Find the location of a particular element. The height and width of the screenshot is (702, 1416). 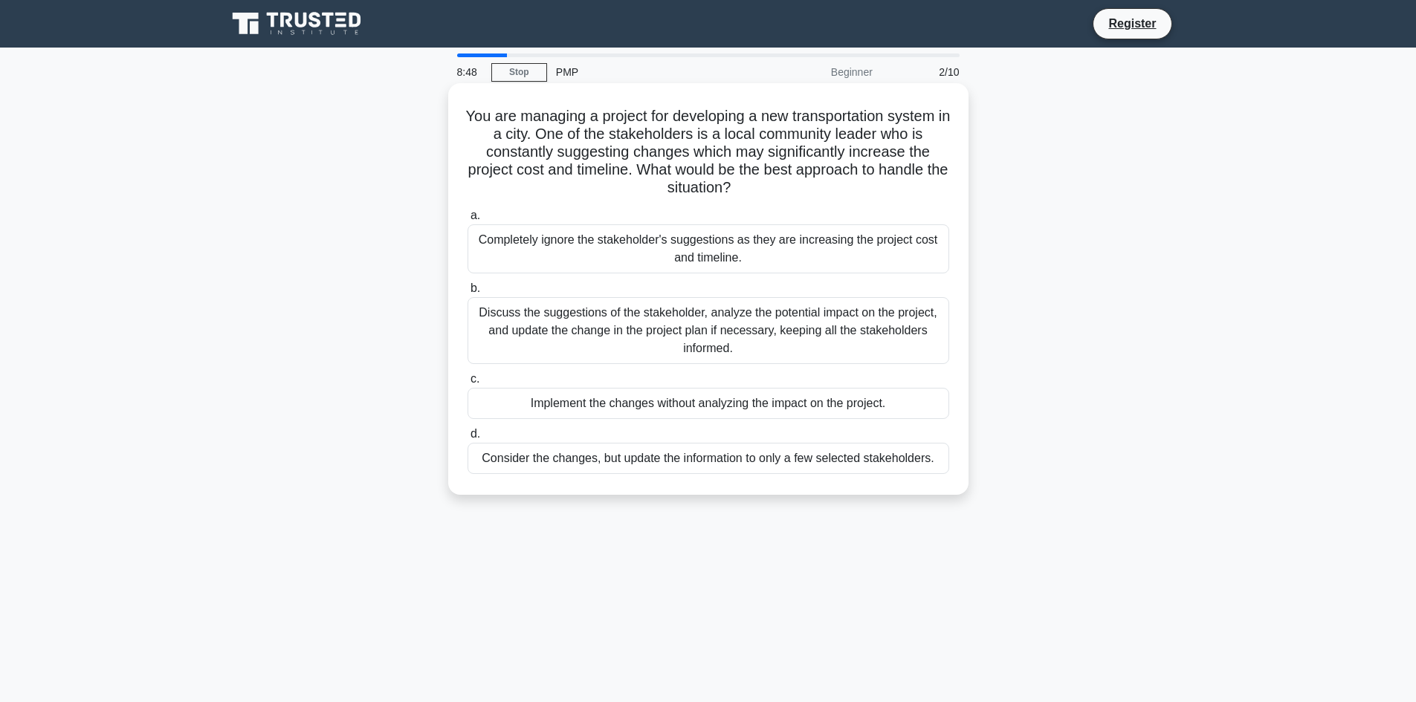

div: PMP is located at coordinates (649, 72).